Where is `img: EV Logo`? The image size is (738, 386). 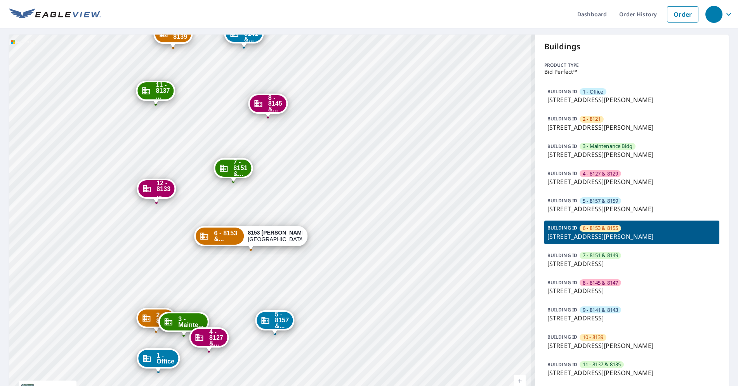
img: EV Logo is located at coordinates (55, 14).